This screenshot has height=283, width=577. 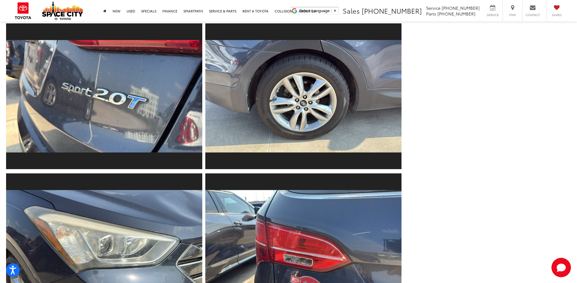 I want to click on span: Saved, so click(x=556, y=15).